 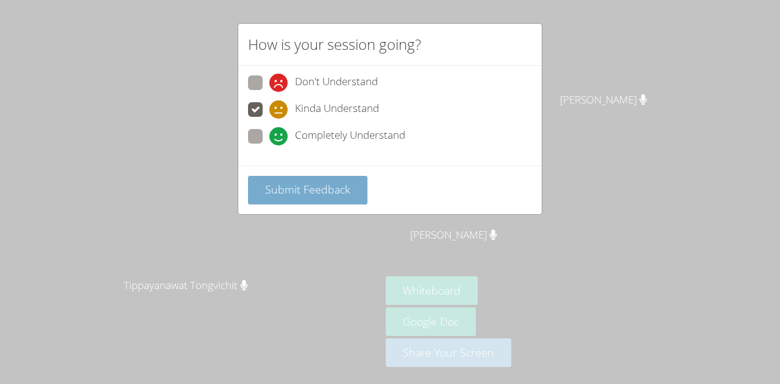 What do you see at coordinates (308, 190) in the screenshot?
I see `button: Submit Feedback` at bounding box center [308, 190].